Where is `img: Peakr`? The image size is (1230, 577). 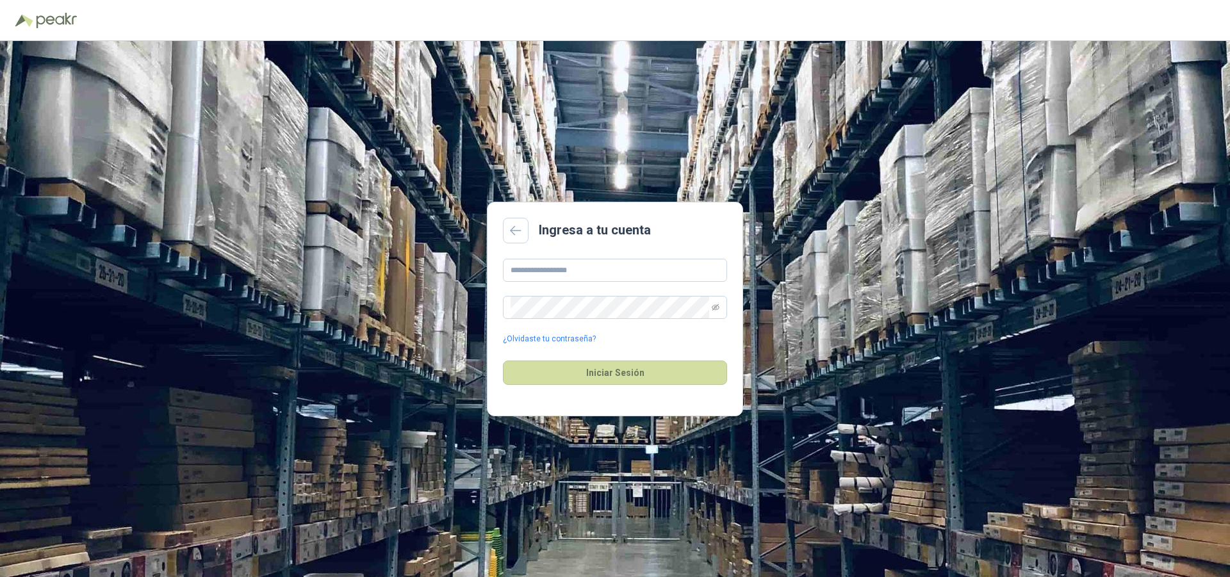 img: Peakr is located at coordinates (56, 21).